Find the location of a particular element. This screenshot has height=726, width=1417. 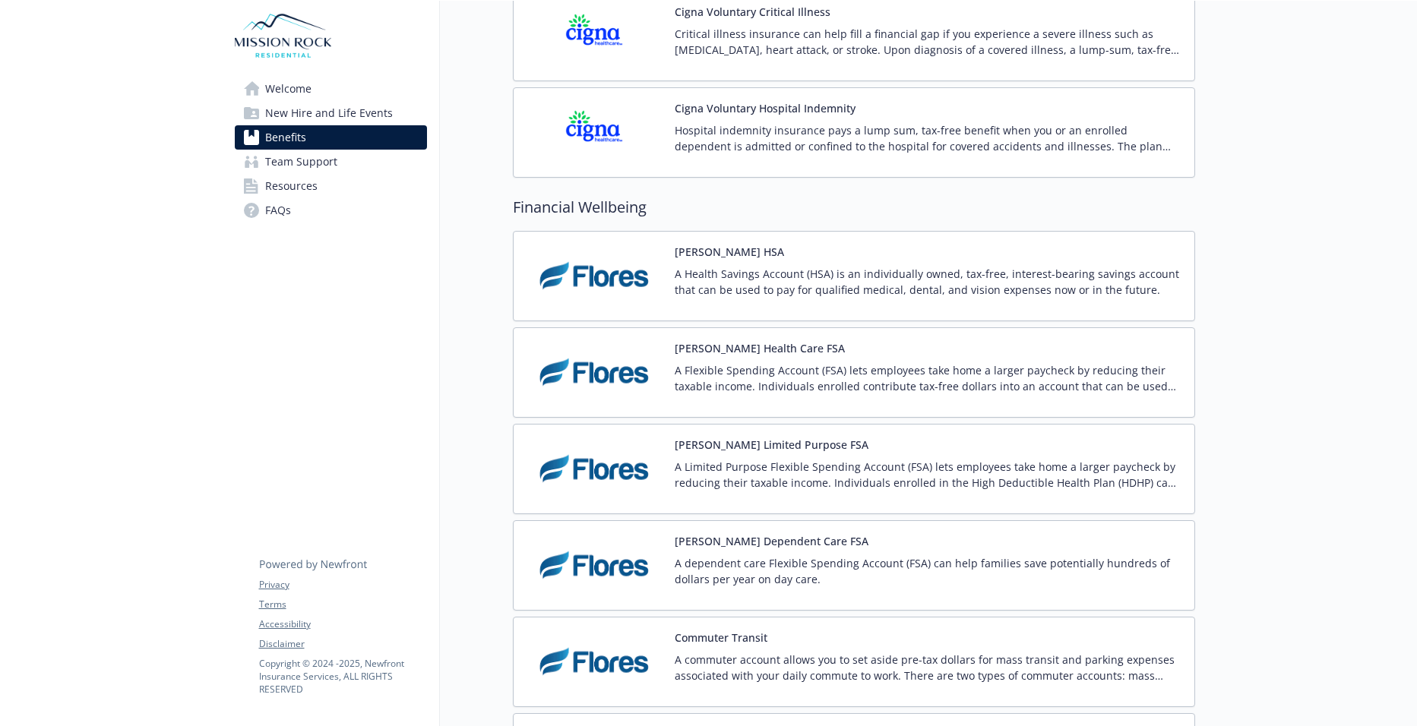

span: Benefits is located at coordinates (286, 137).